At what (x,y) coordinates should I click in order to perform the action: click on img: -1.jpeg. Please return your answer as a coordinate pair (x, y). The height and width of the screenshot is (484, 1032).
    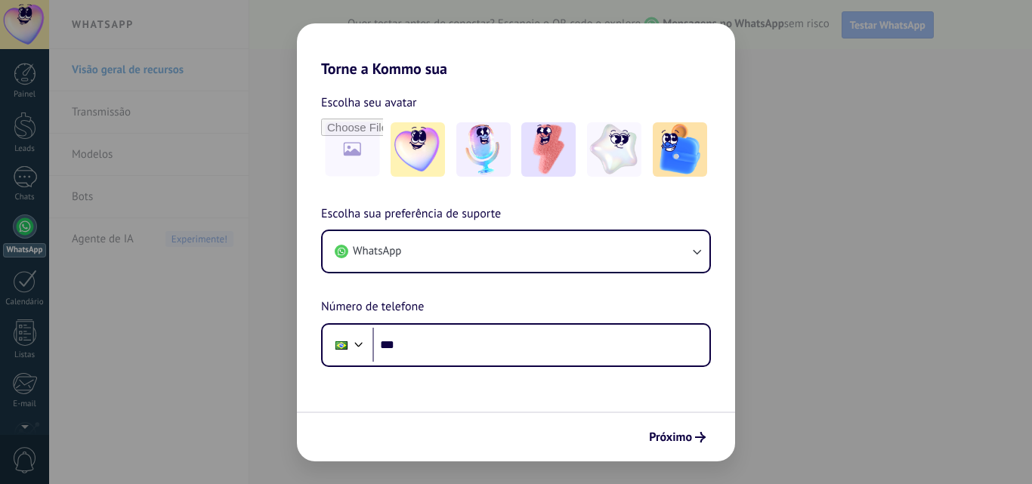
    Looking at the image, I should click on (418, 150).